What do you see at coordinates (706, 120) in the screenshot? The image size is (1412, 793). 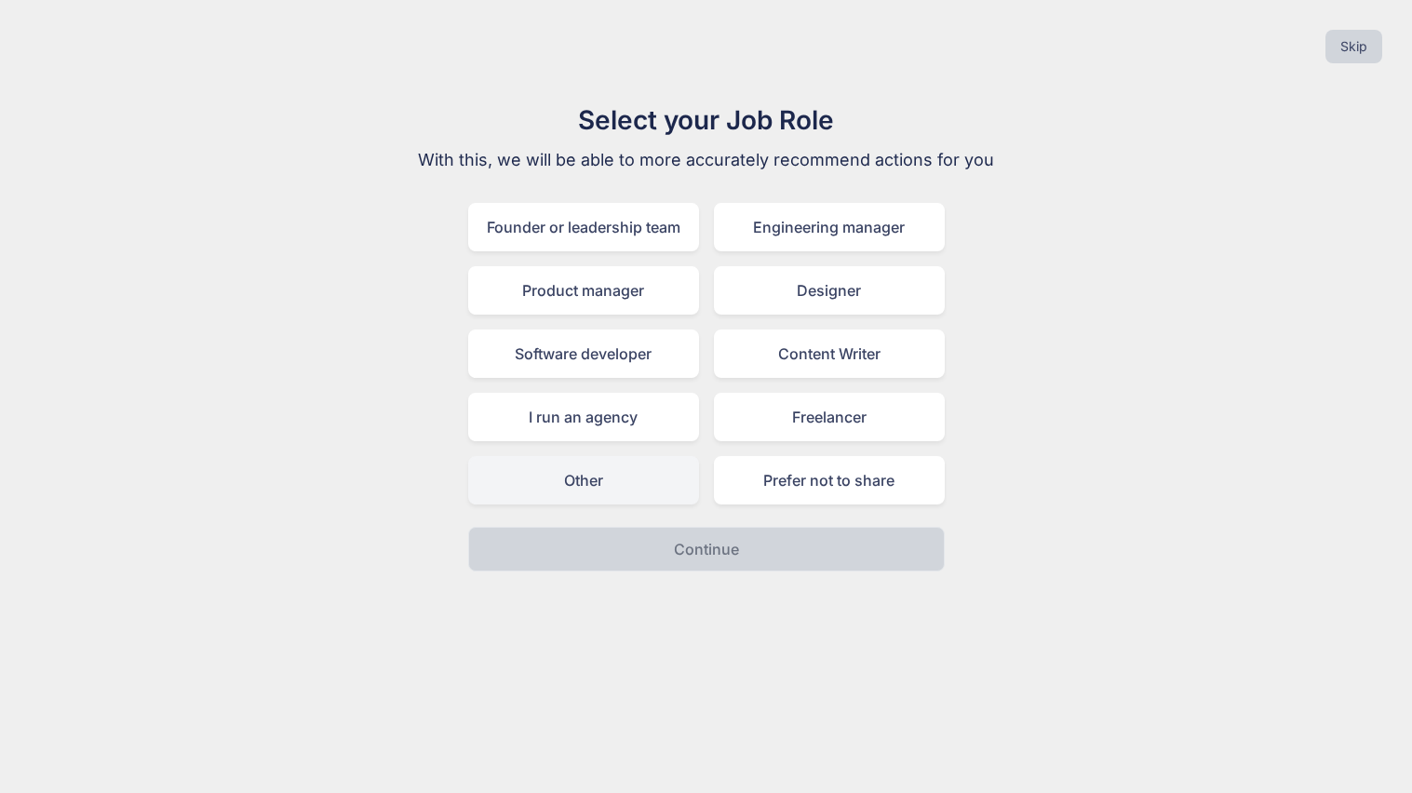 I see `h1: Select your Job Role` at bounding box center [706, 120].